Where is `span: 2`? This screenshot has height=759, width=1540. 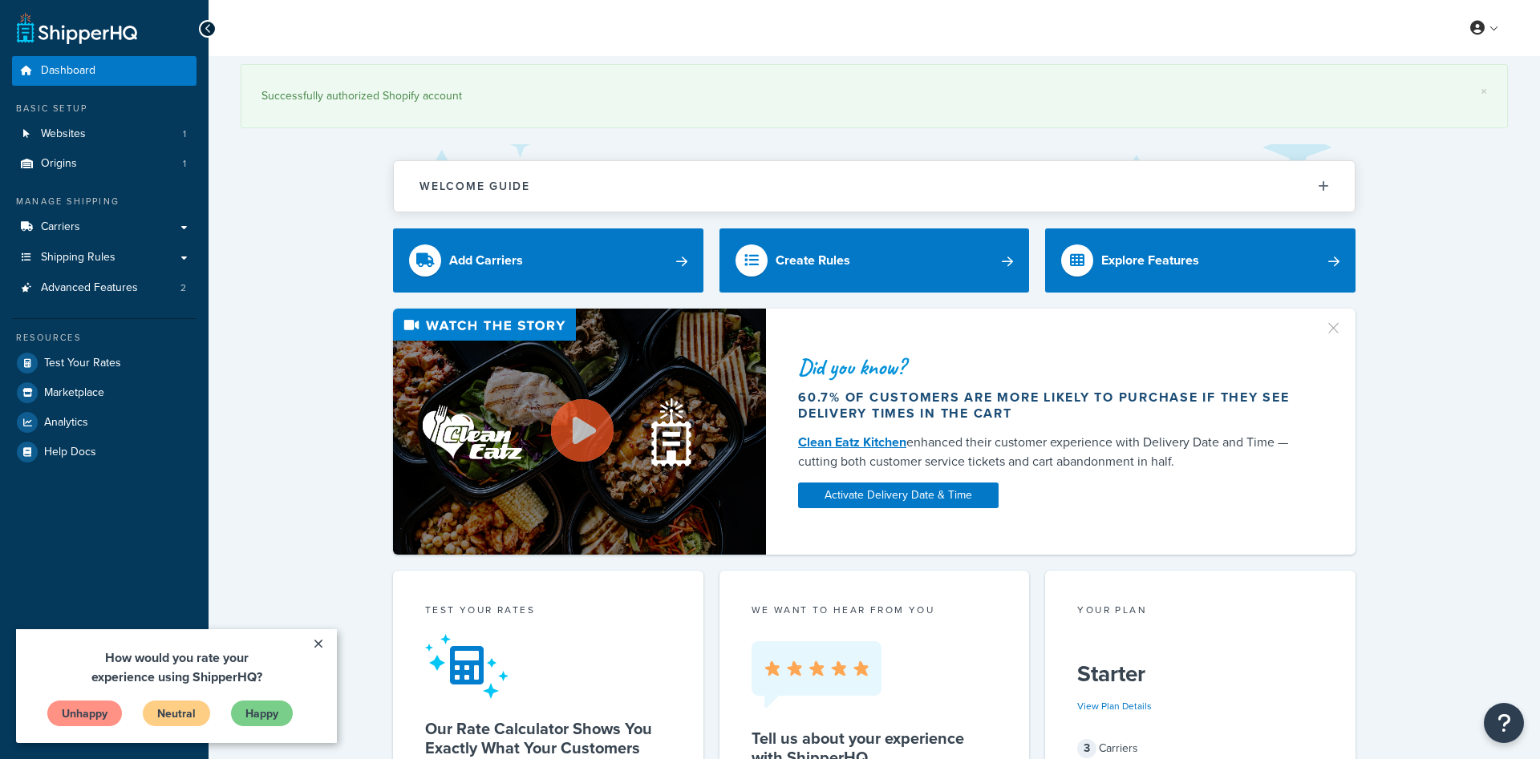 span: 2 is located at coordinates (183, 288).